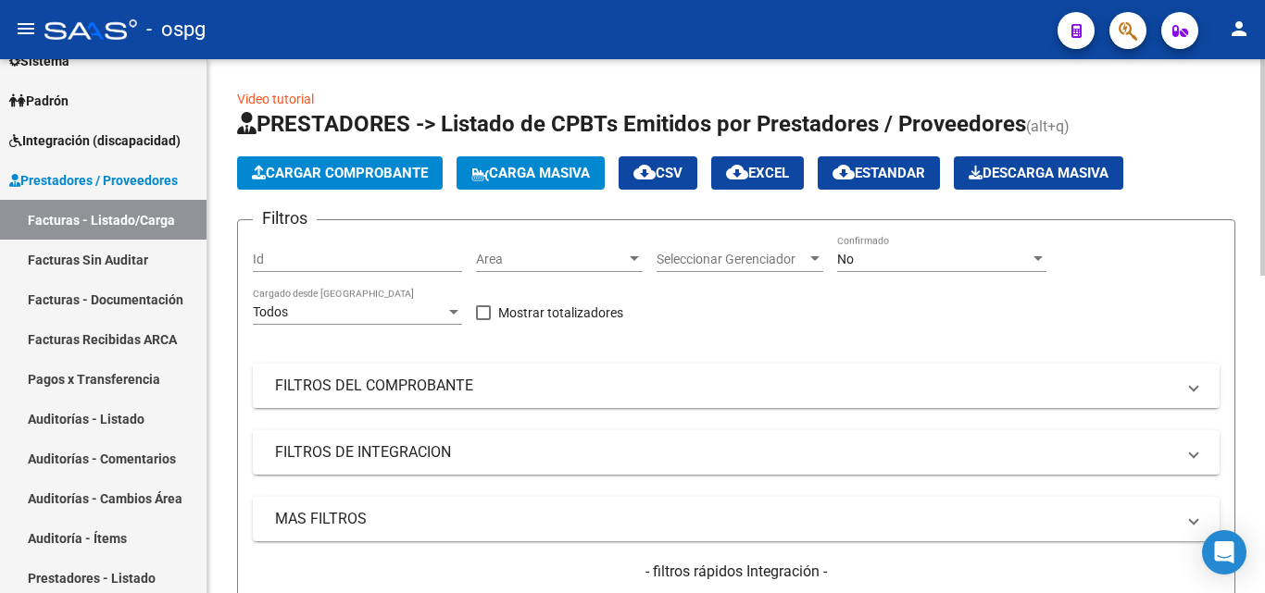  I want to click on span: - ospg, so click(176, 30).